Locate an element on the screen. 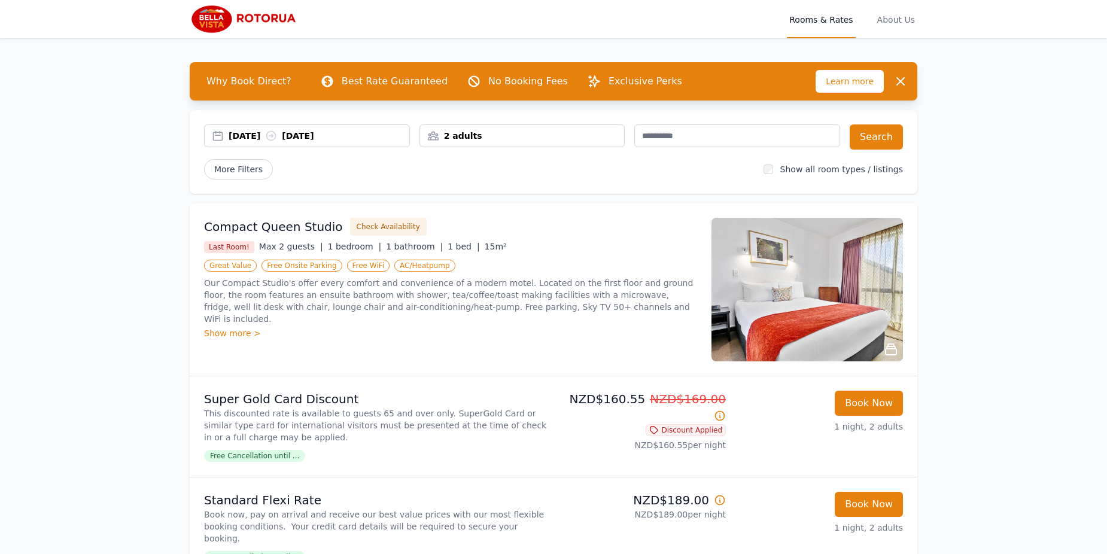 The image size is (1107, 554). p: NZD$160.55 per night is located at coordinates (642, 445).